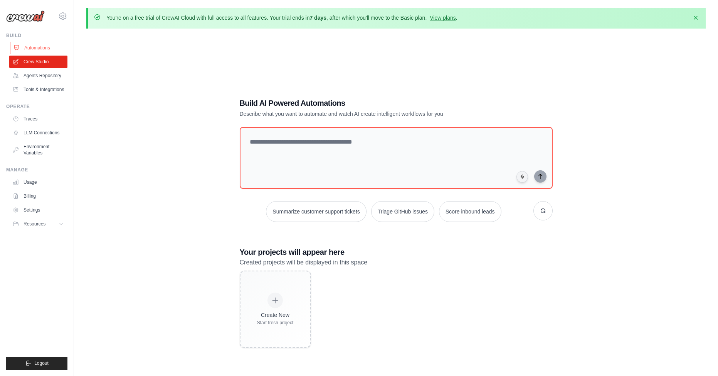 The height and width of the screenshot is (376, 718). I want to click on p: You're on a free trial of CrewAI Cloud with full access to all features. Your trial ends in , aft..., so click(282, 18).